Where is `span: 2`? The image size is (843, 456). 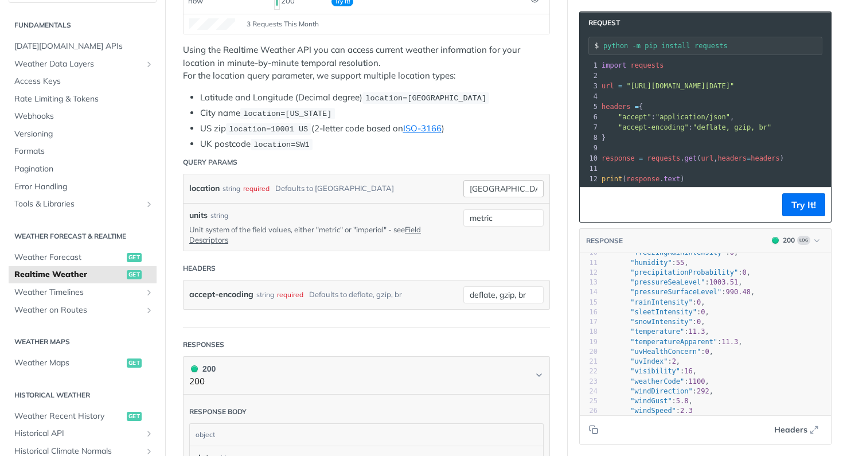
span: 2 is located at coordinates (674, 361).